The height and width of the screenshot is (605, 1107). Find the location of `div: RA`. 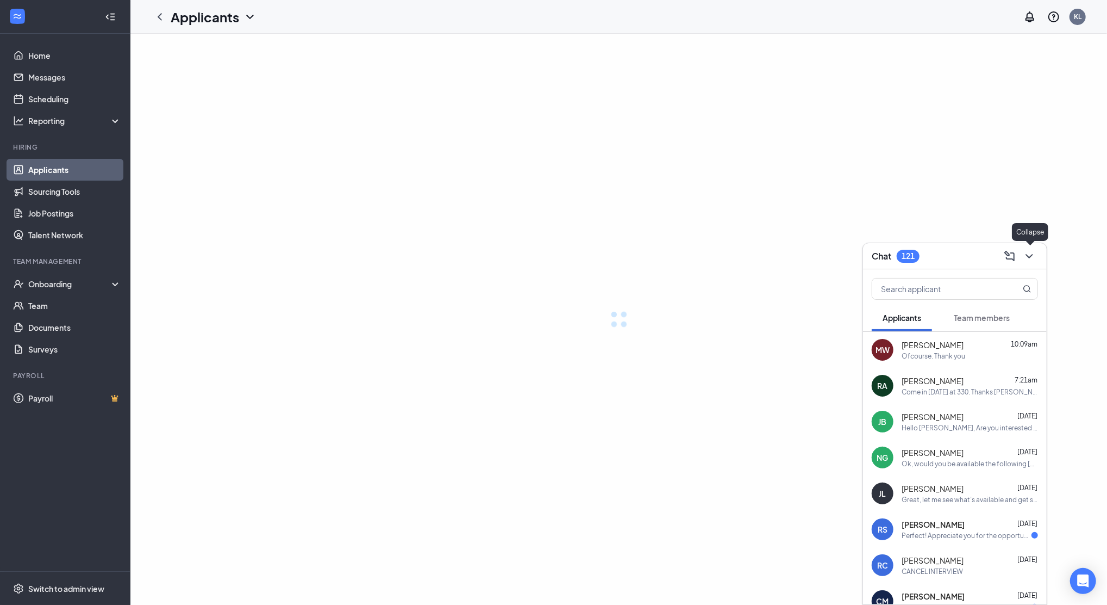

div: RA is located at coordinates (883, 385).